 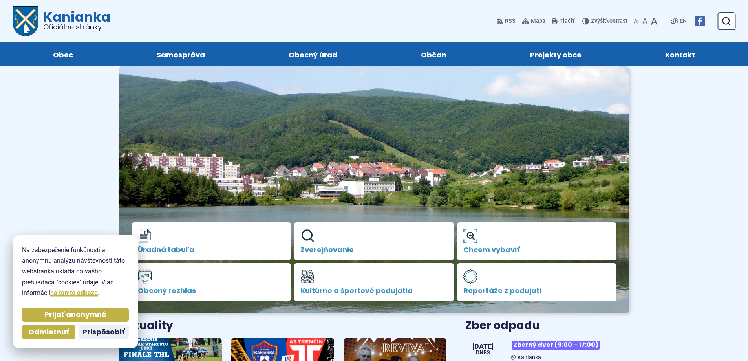 I want to click on span: Kultúrne a športové podujatia, so click(x=374, y=291).